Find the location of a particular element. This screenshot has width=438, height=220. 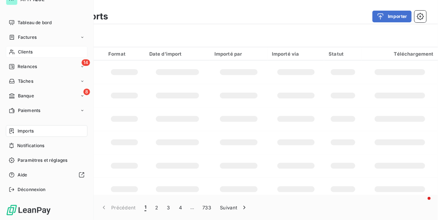

span: Paramètres et réglages is located at coordinates (42, 160).